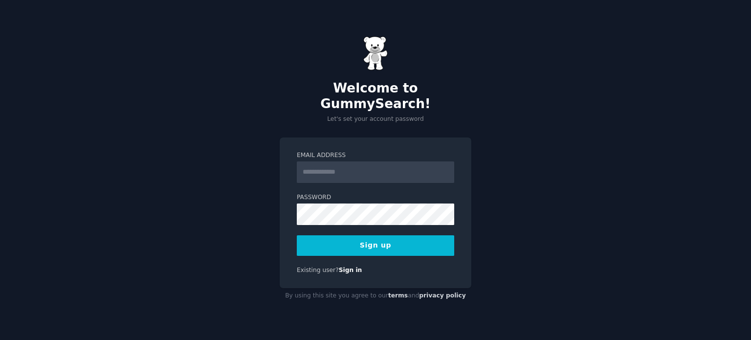 Image resolution: width=751 pixels, height=340 pixels. What do you see at coordinates (375, 96) in the screenshot?
I see `h2: Welcome to GummySearch!` at bounding box center [375, 96].